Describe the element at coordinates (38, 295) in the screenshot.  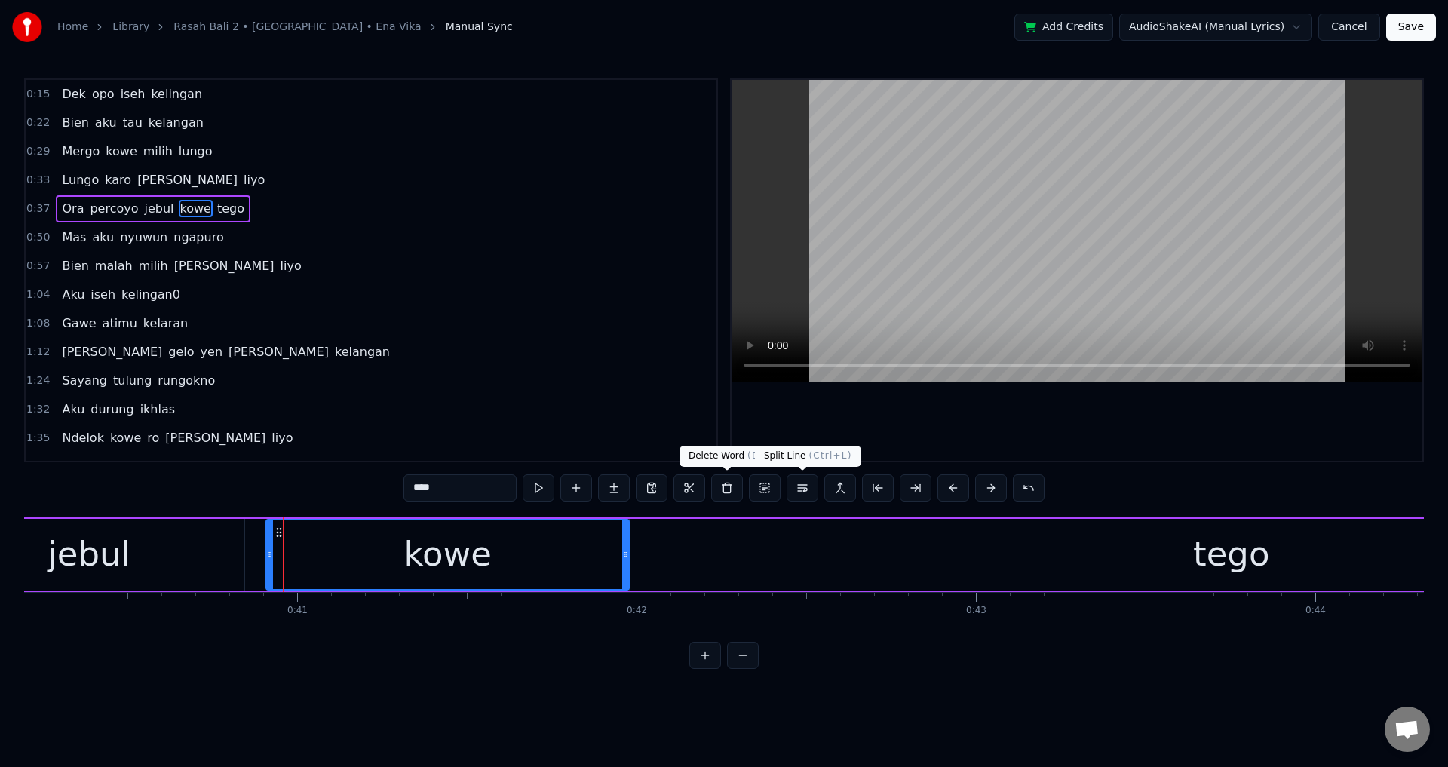
I see `span: 1:04` at that location.